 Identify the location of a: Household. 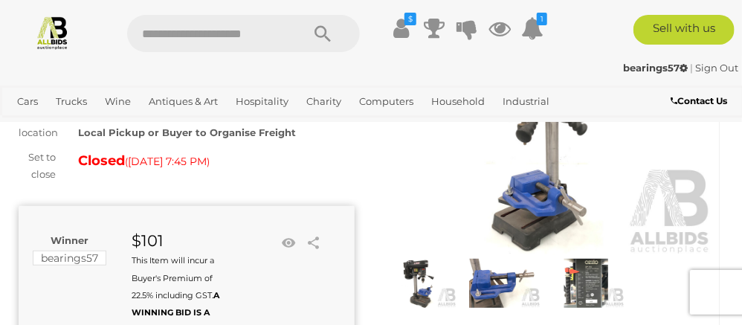
(458, 101).